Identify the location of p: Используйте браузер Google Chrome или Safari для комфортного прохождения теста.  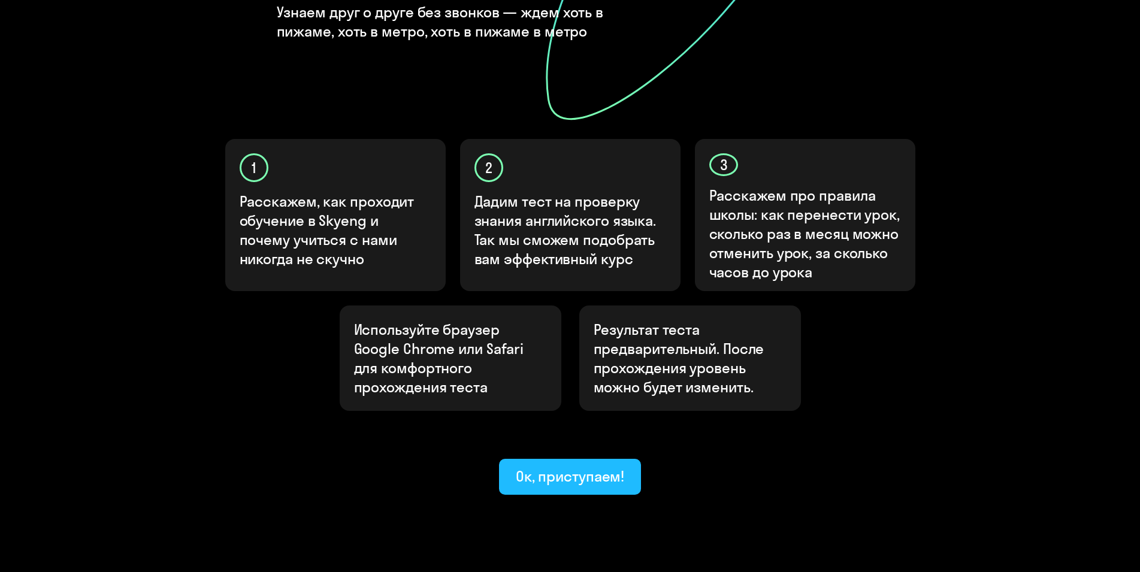
(450, 358).